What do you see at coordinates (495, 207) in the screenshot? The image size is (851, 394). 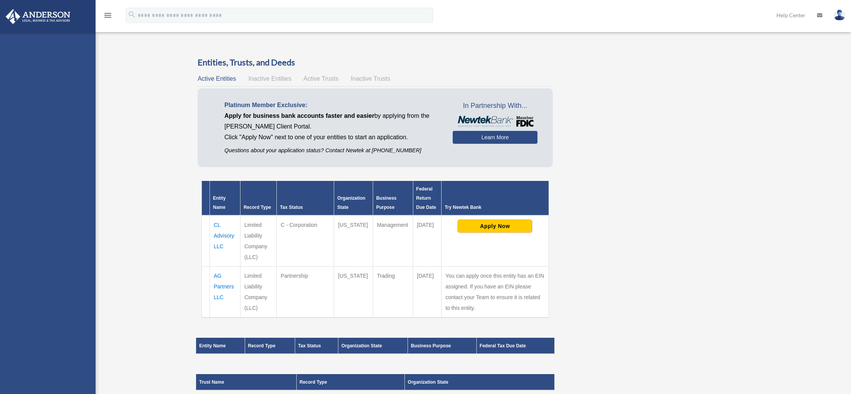 I see `div: Try Newtek Bank` at bounding box center [495, 207].